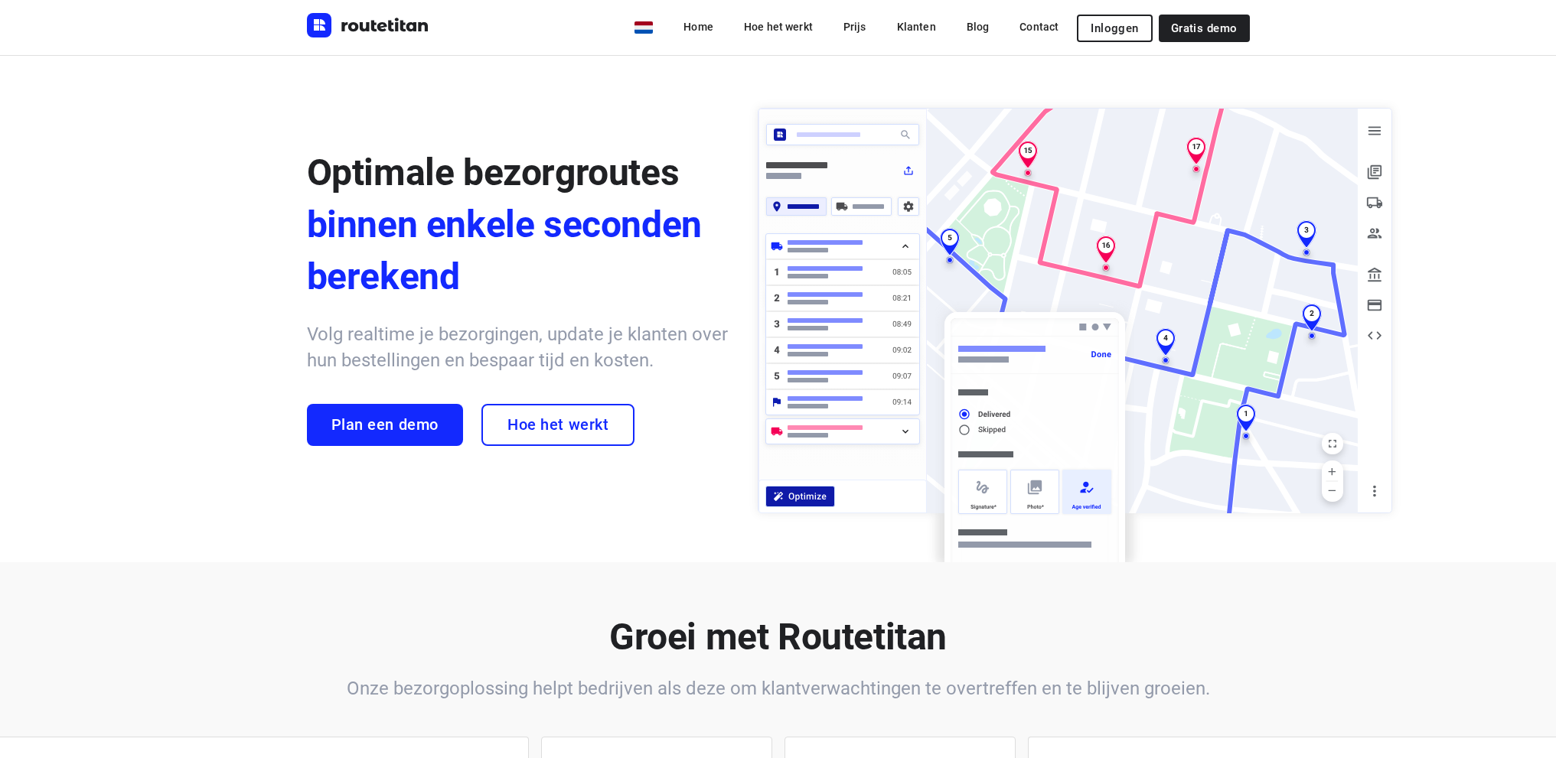 Image resolution: width=1556 pixels, height=758 pixels. I want to click on span: Gratis demo, so click(1204, 28).